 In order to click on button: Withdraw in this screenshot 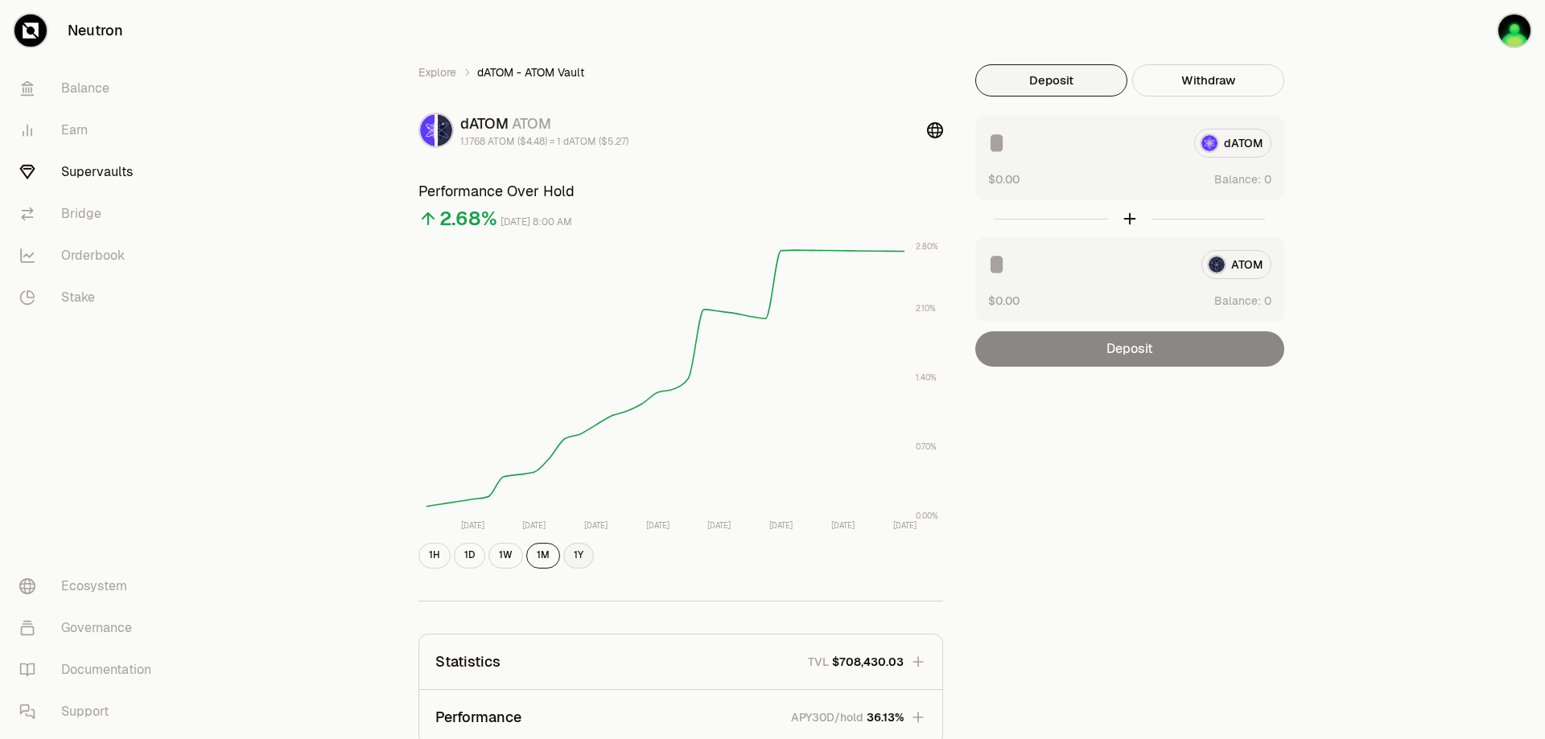, I will do `click(1208, 80)`.